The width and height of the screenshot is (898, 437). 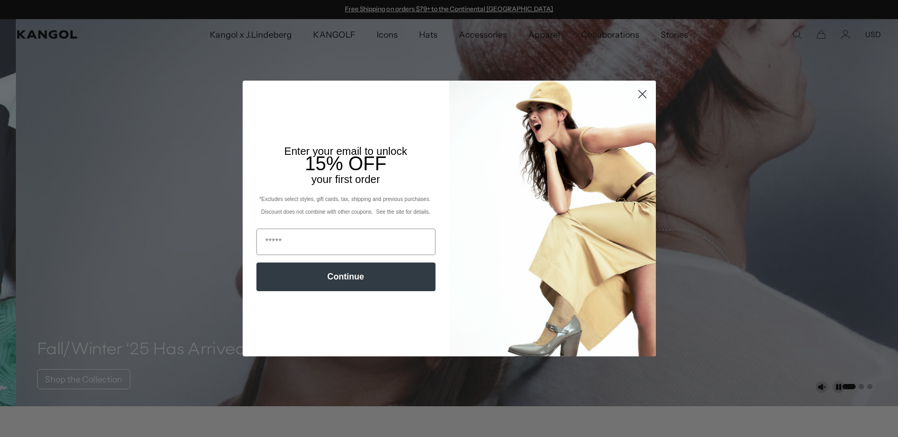 I want to click on span: Enter your email to unlock, so click(x=346, y=151).